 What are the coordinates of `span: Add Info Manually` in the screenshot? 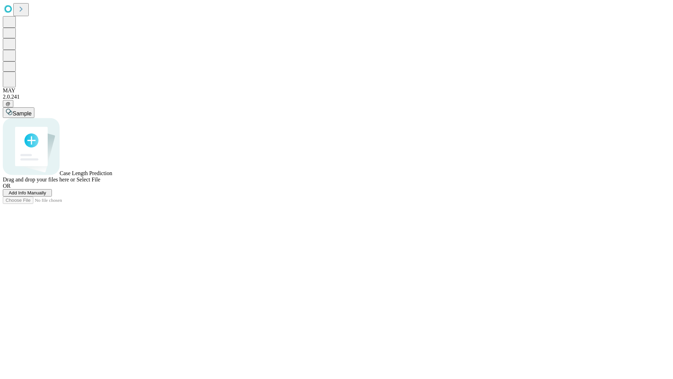 It's located at (27, 193).